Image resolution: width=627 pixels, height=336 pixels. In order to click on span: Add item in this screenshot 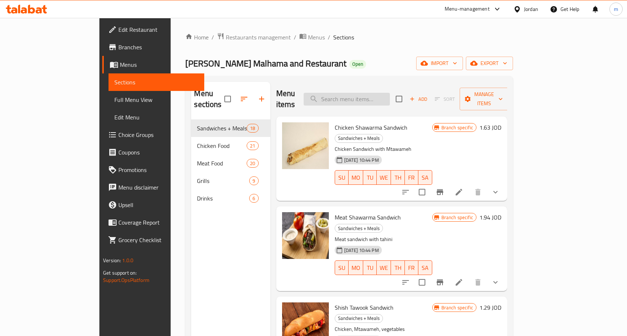, I will do `click(418, 99)`.